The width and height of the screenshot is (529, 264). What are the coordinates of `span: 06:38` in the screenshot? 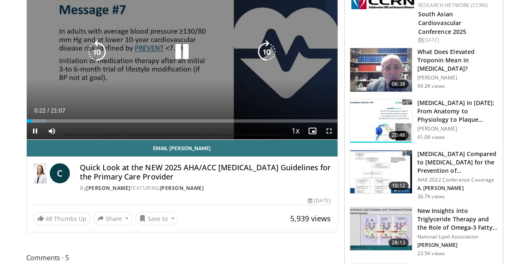 It's located at (398, 84).